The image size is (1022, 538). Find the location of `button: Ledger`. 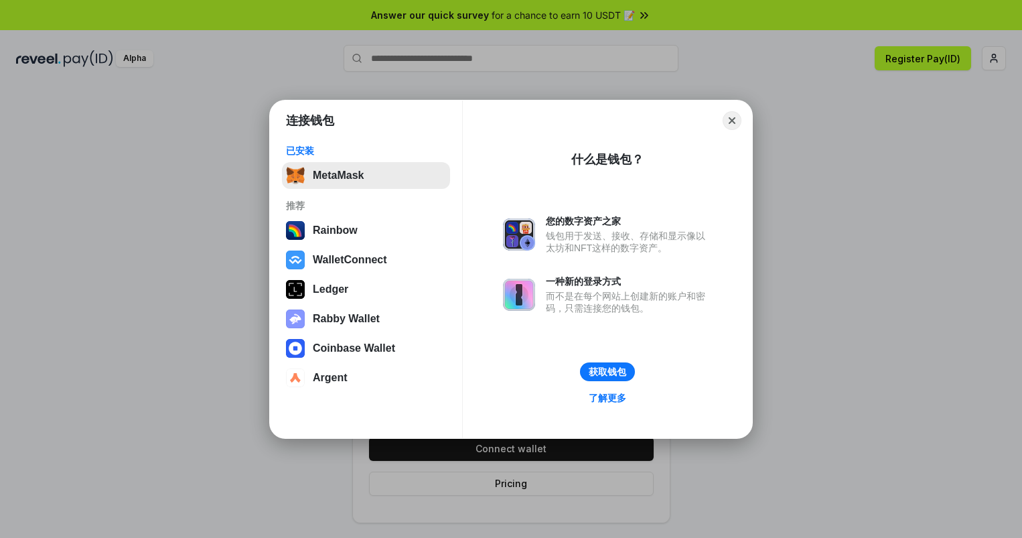

button: Ledger is located at coordinates (366, 289).